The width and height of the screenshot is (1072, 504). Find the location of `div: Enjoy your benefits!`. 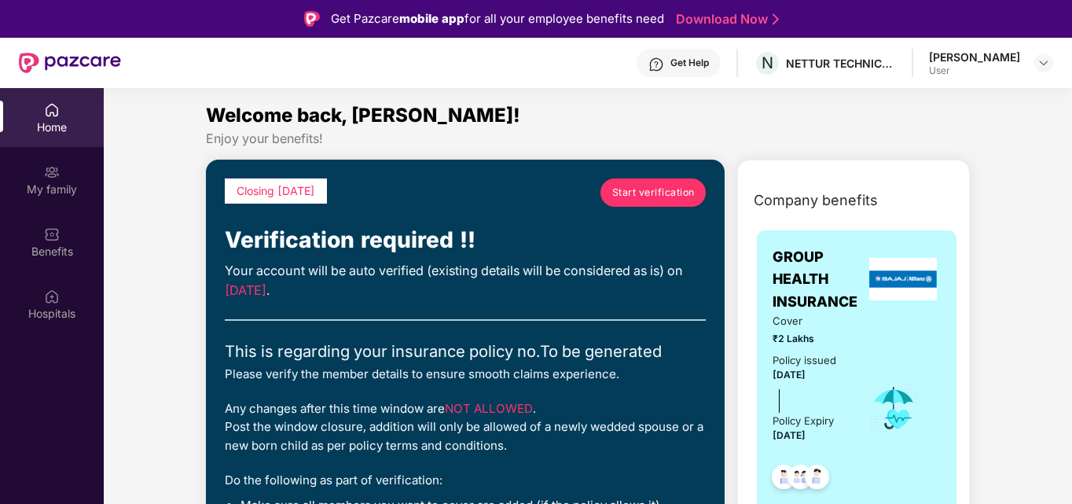

div: Enjoy your benefits! is located at coordinates (588, 138).